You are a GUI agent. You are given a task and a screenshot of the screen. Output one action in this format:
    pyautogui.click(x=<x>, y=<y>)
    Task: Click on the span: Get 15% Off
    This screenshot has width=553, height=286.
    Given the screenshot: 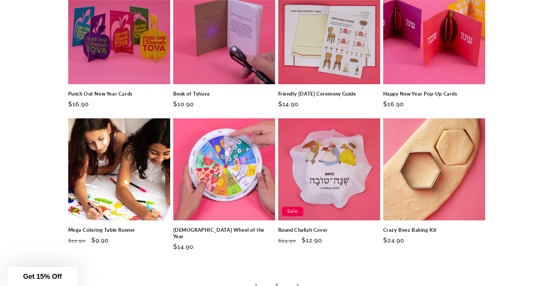 What is the action you would take?
    pyautogui.click(x=42, y=276)
    